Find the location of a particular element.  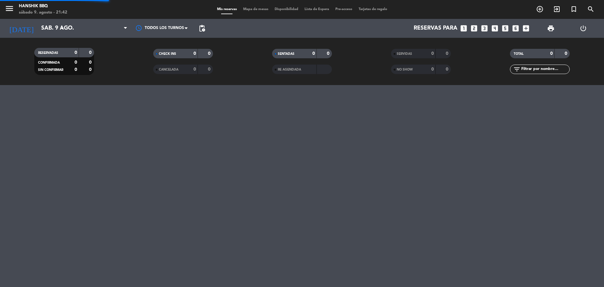

span: Tarjetas de regalo is located at coordinates (373, 9).